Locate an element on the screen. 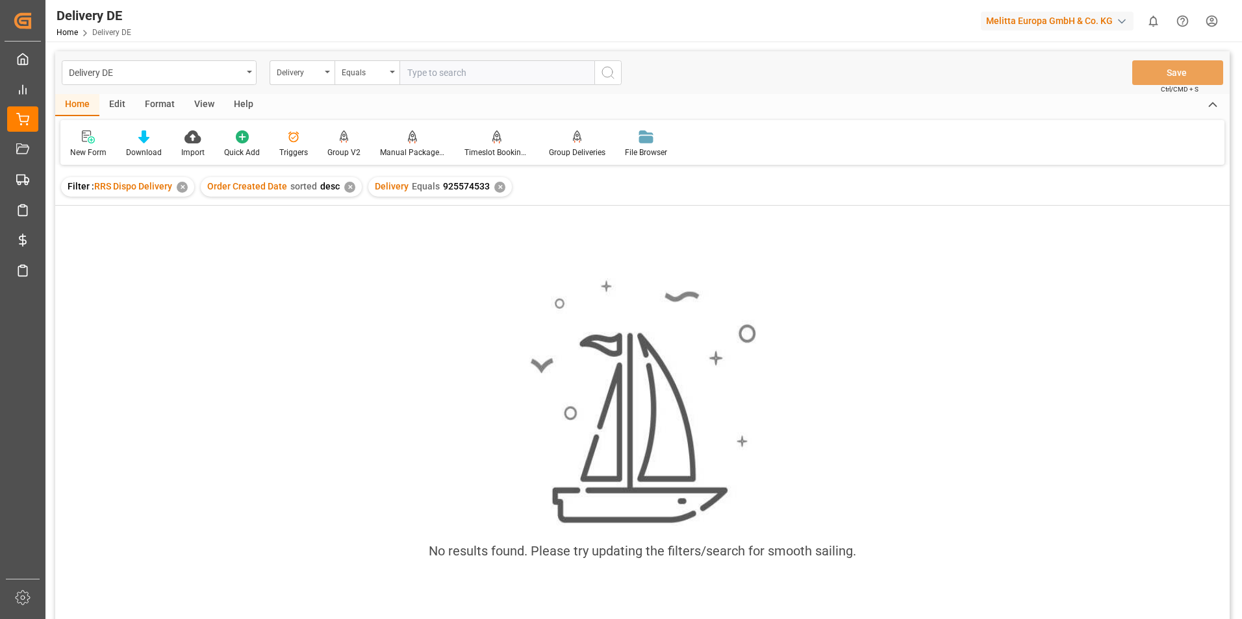  span: desc is located at coordinates (330, 186).